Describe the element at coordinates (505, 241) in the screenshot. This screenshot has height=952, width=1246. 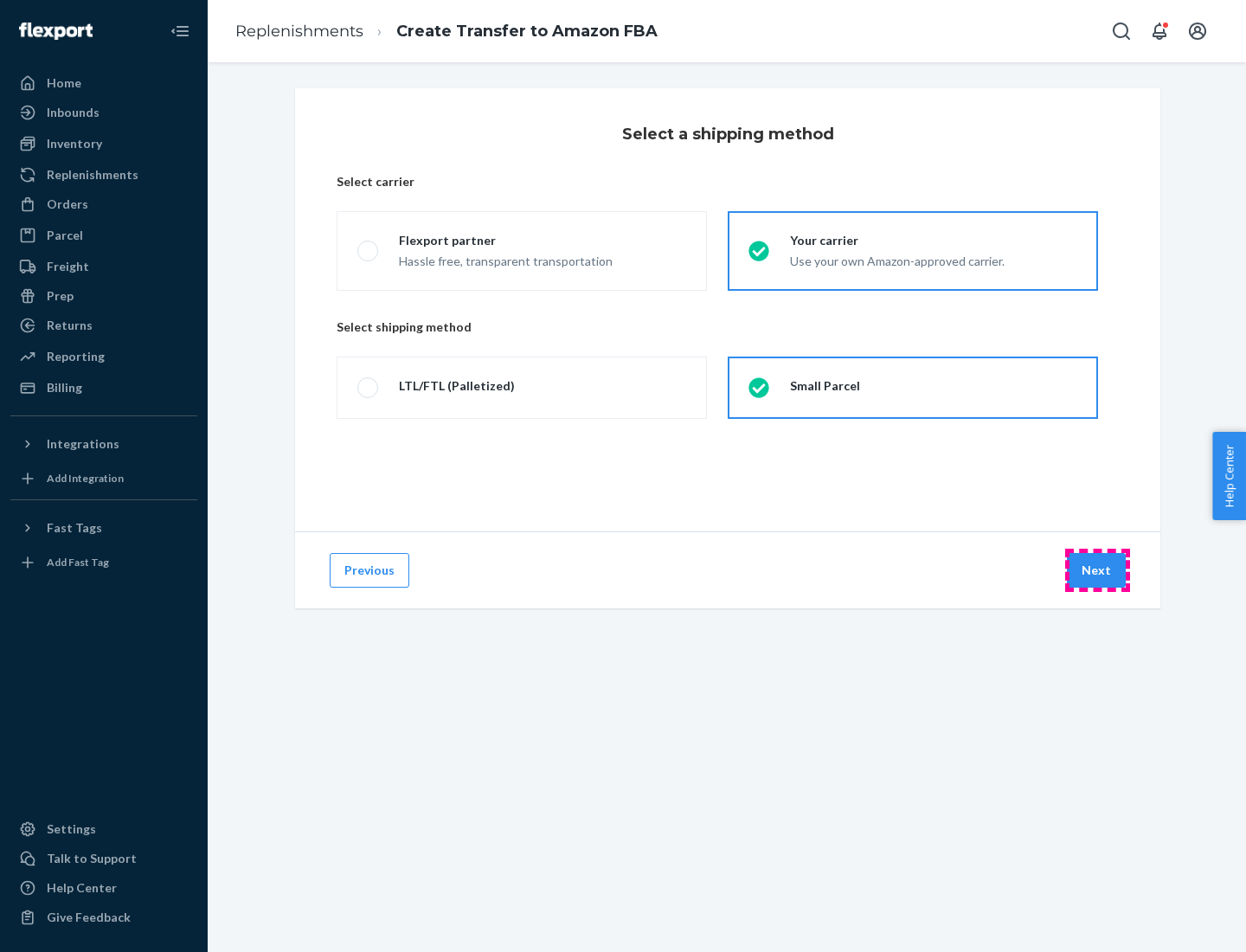
I see `div: Flexport partner` at that location.